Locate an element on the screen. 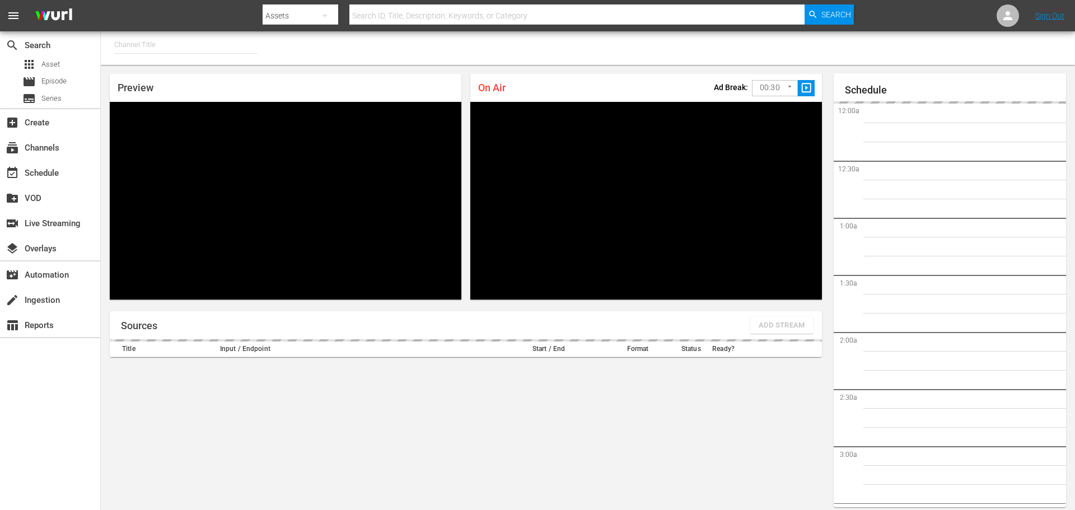 The image size is (1075, 510). button: Search is located at coordinates (829, 15).